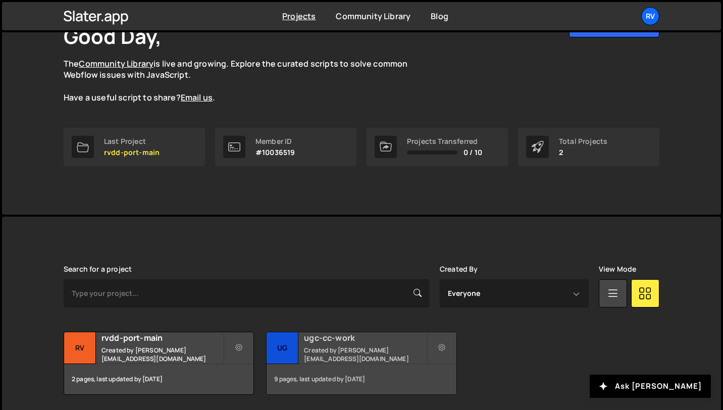  What do you see at coordinates (245, 81) in the screenshot?
I see `p: The is live and growing. Explore the curated scripts to solve common Webflow issues with JavaScri...` at bounding box center [245, 81].